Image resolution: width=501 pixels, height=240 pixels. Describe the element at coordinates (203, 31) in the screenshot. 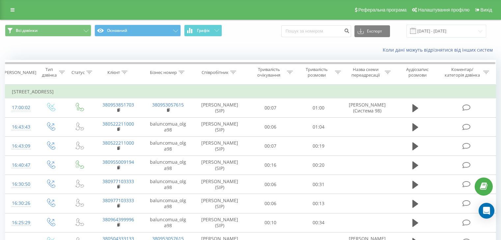

I see `span: Графік` at that location.